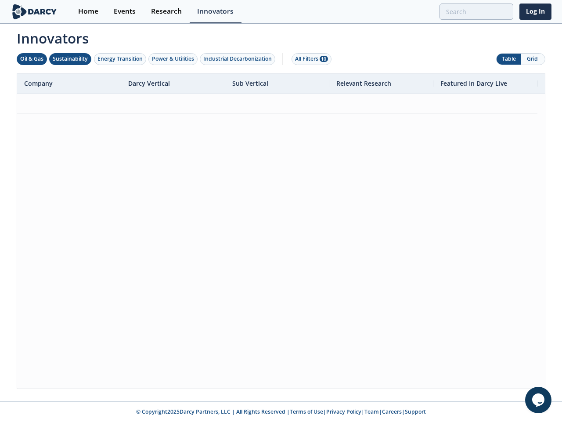 Image resolution: width=562 pixels, height=422 pixels. I want to click on div: Events, so click(125, 11).